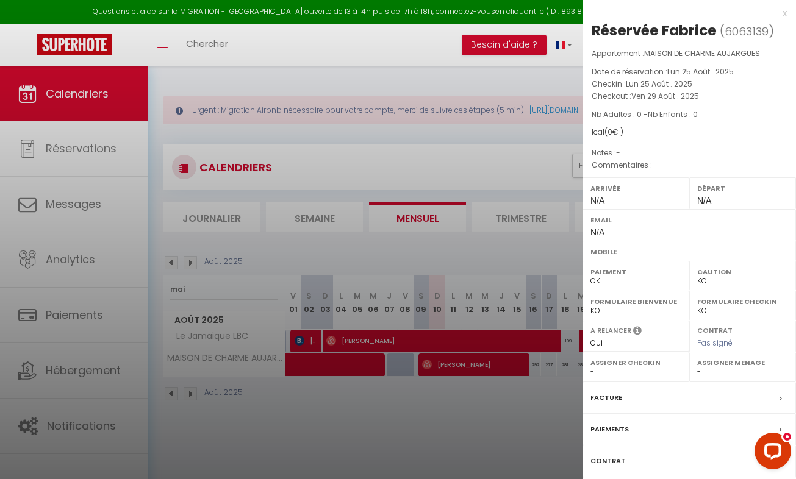 The height and width of the screenshot is (479, 796). Describe the element at coordinates (635, 363) in the screenshot. I see `label: Assigner Checkin` at that location.